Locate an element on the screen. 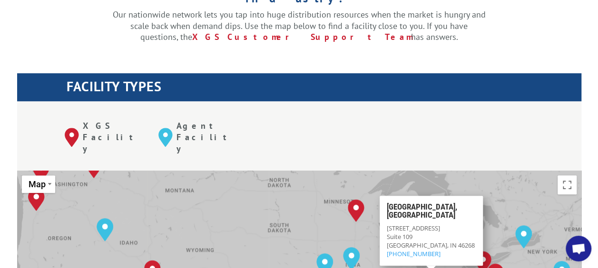 The image size is (598, 268). div: Kent, WA is located at coordinates (41, 171).